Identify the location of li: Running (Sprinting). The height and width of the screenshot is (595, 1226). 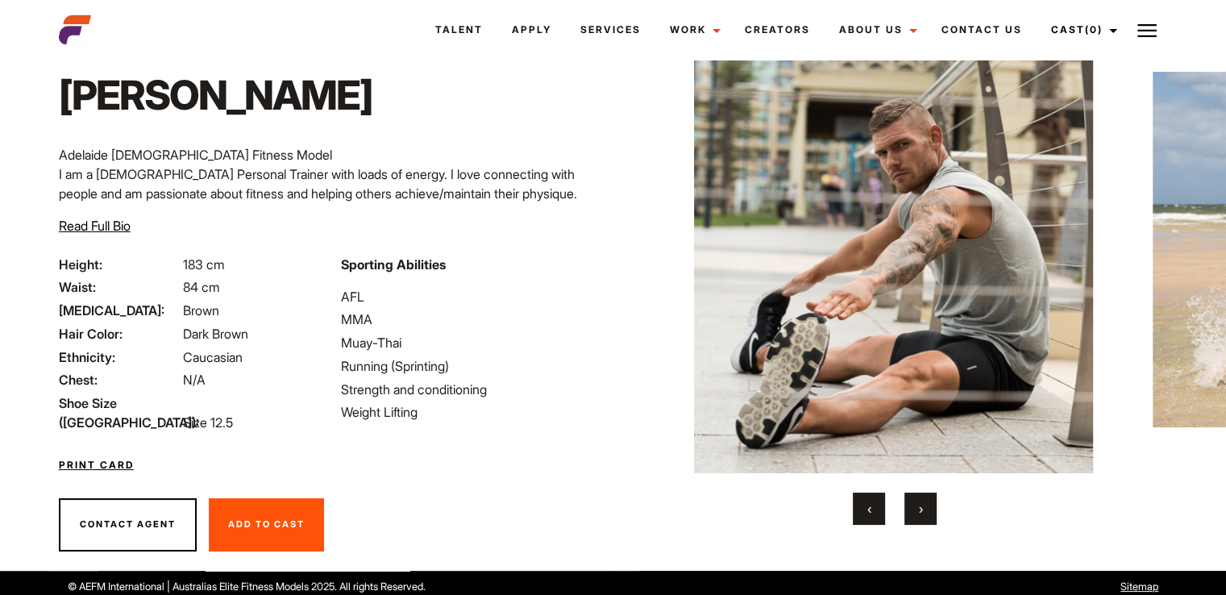
(473, 366).